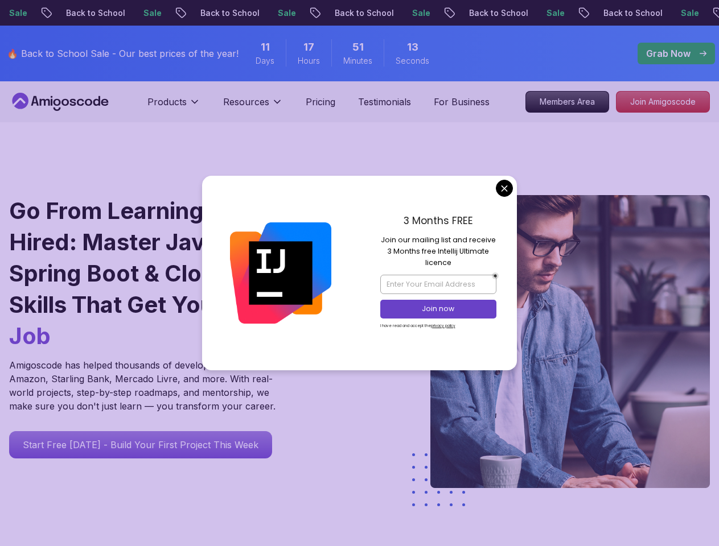 The image size is (719, 546). Describe the element at coordinates (320, 102) in the screenshot. I see `p: Pricing` at that location.